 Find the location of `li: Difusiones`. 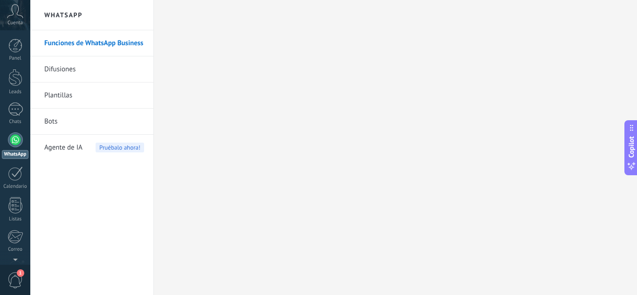

li: Difusiones is located at coordinates (92, 70).